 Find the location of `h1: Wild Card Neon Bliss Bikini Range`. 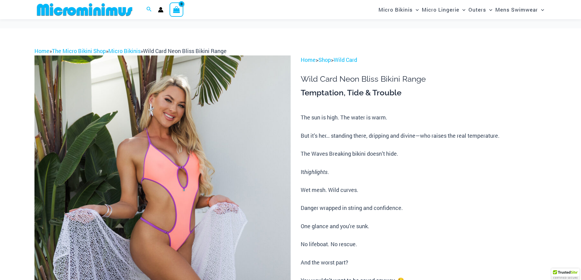

h1: Wild Card Neon Bliss Bikini Range is located at coordinates (424, 79).